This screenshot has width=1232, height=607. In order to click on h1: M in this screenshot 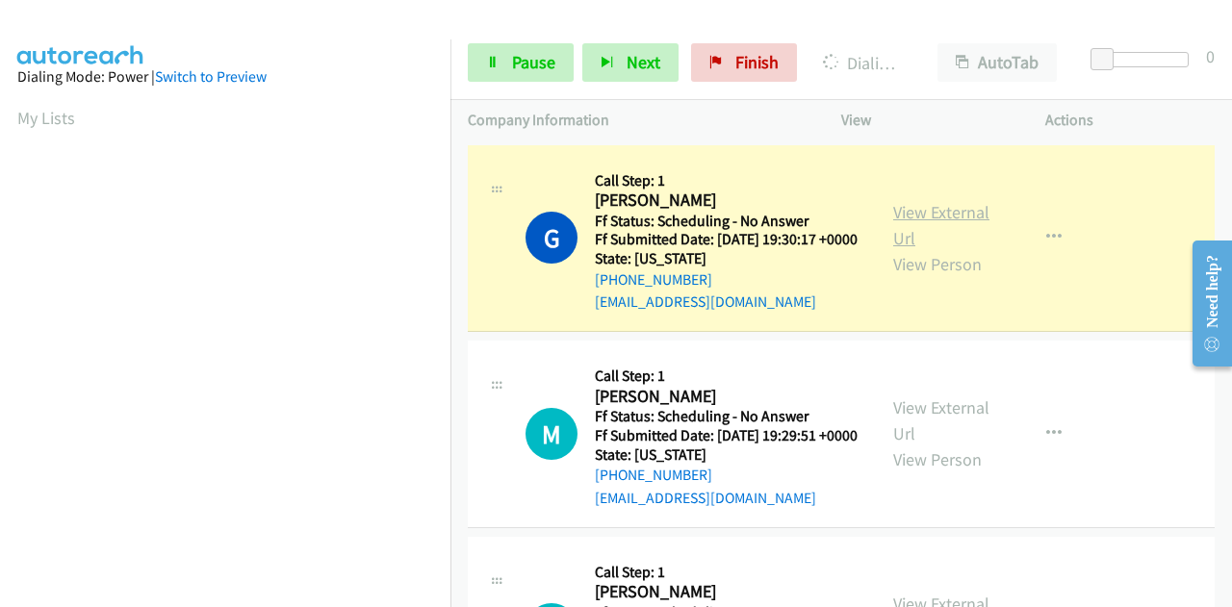, I will do `click(551, 434)`.